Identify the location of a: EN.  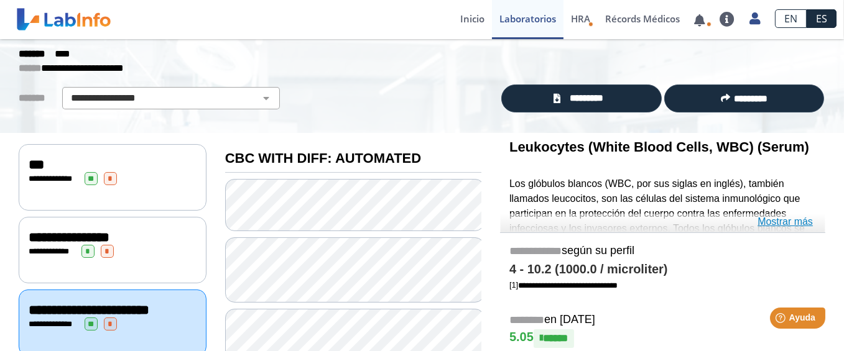
(790, 19).